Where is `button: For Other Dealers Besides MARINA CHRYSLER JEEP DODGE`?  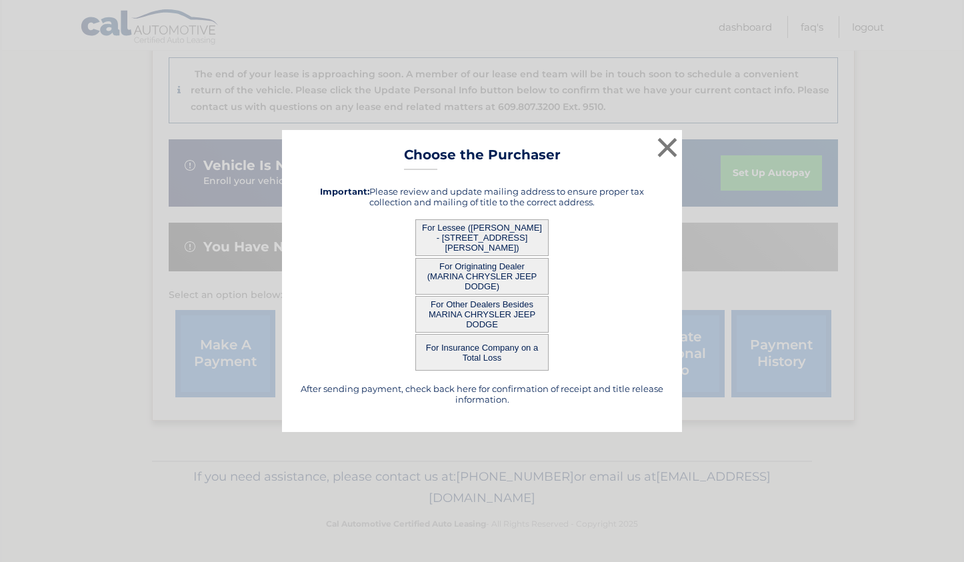 button: For Other Dealers Besides MARINA CHRYSLER JEEP DODGE is located at coordinates (482, 314).